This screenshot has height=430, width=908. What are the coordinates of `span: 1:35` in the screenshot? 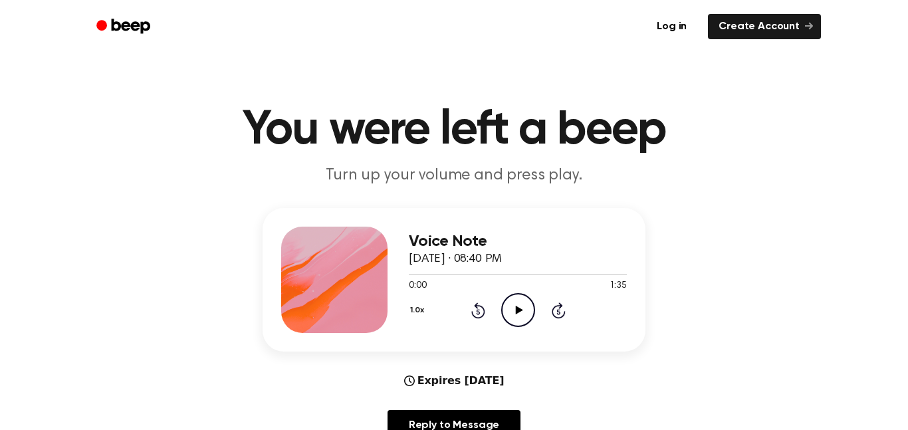 It's located at (618, 286).